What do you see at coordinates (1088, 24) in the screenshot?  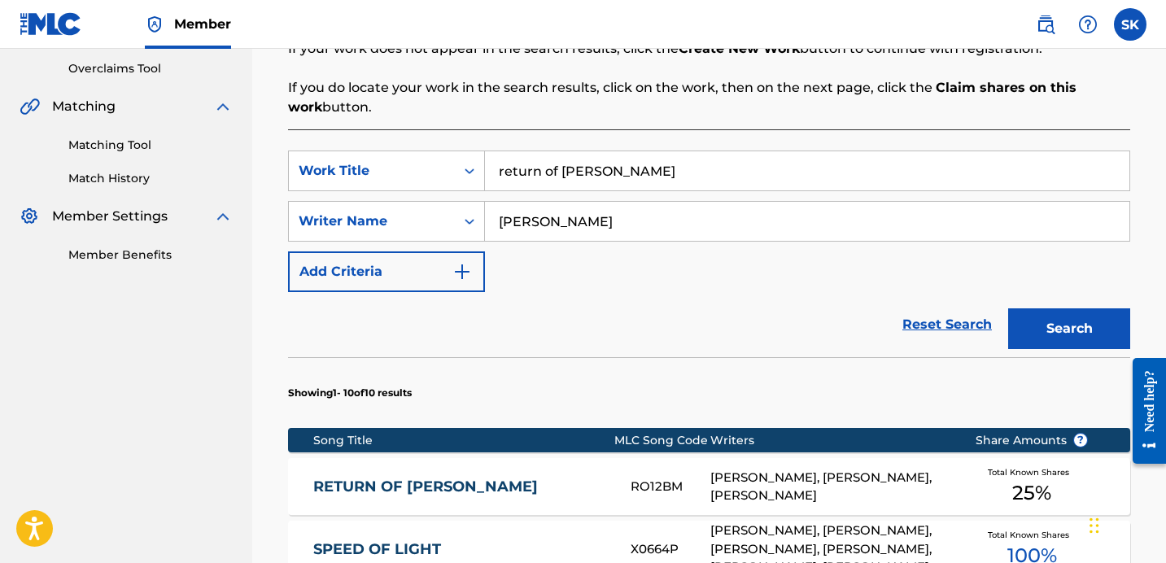 I see `img: help` at bounding box center [1088, 24].